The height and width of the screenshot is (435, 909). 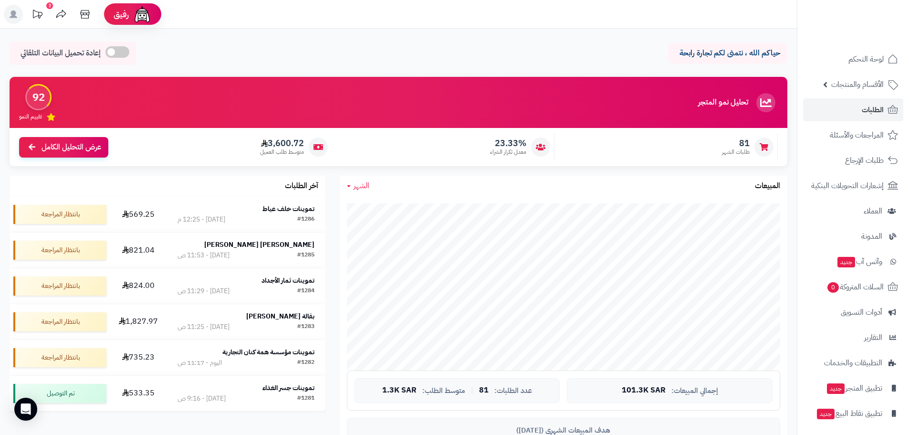 What do you see at coordinates (853, 413) in the screenshot?
I see `a: تطبيق نقاط البيعجديد` at bounding box center [853, 413].